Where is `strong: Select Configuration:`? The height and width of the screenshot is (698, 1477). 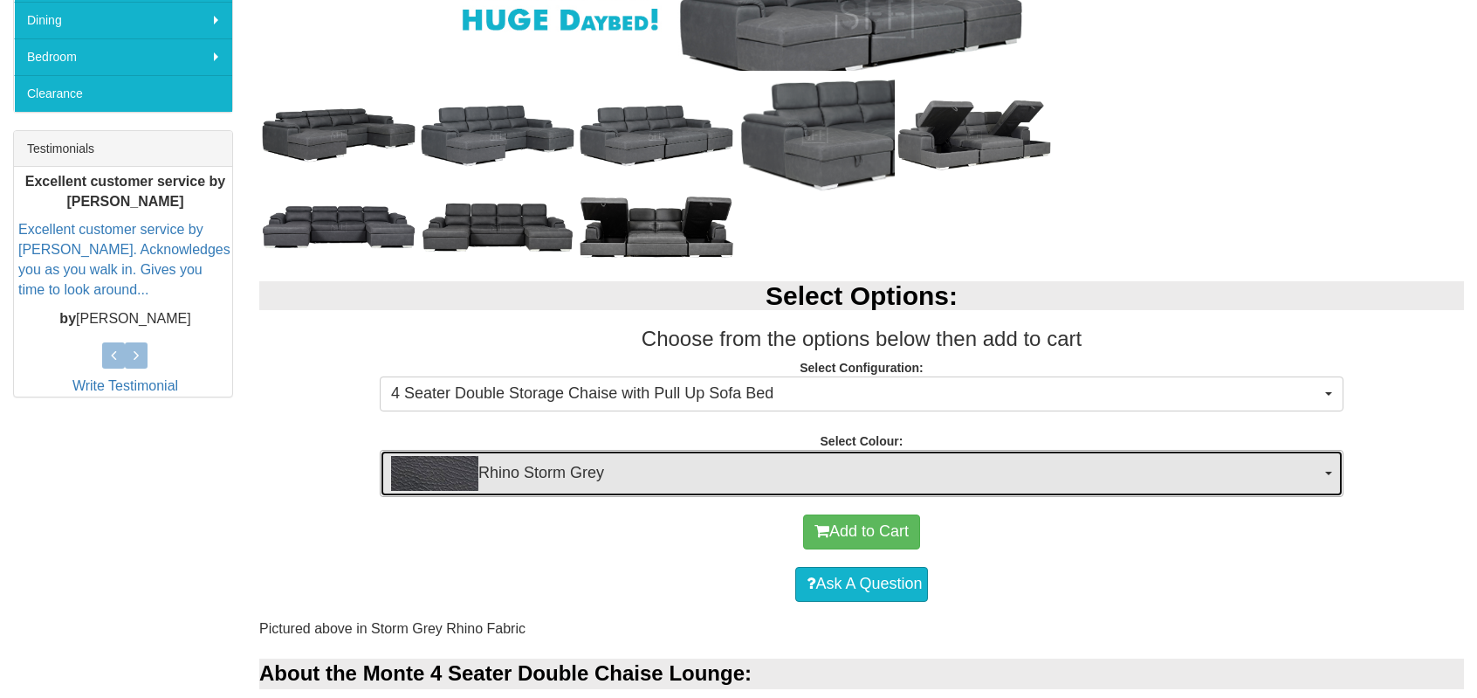 strong: Select Configuration: is located at coordinates (862, 368).